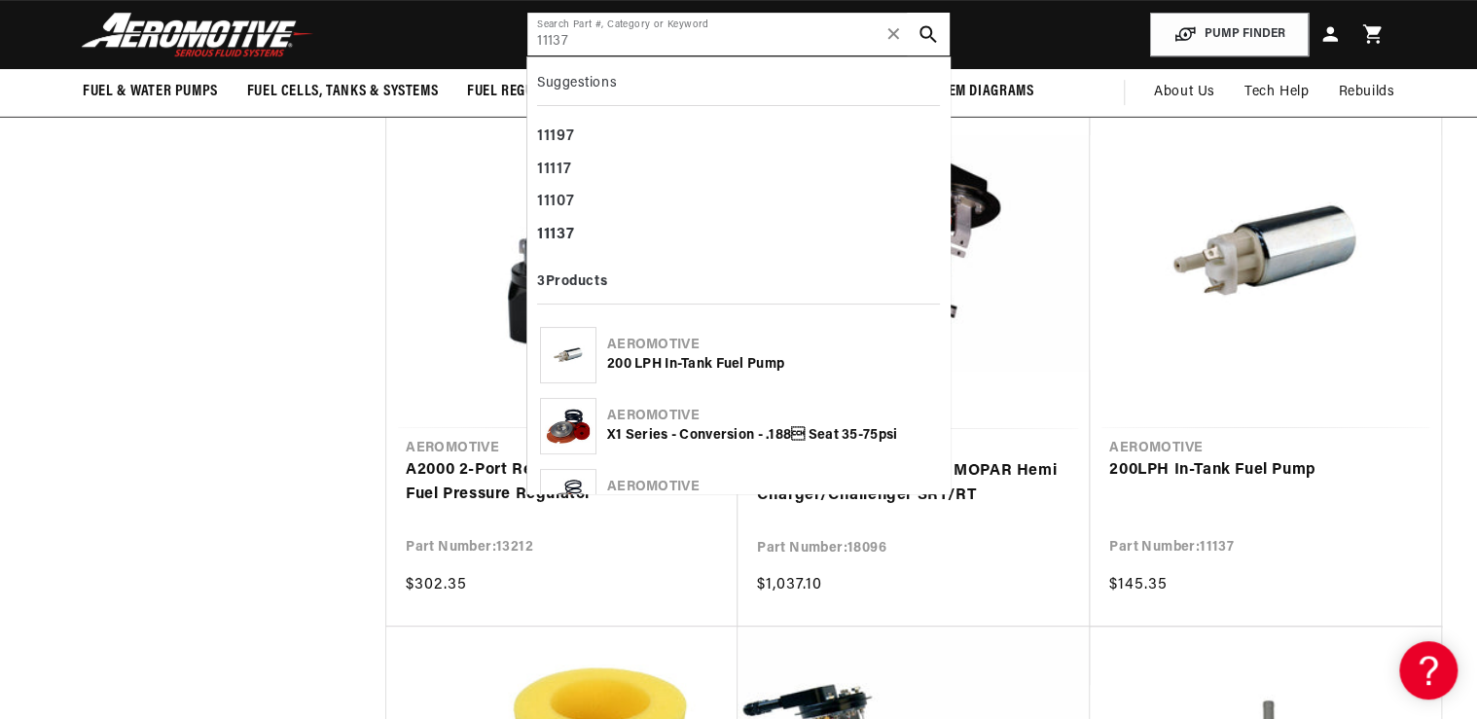 Image resolution: width=1477 pixels, height=719 pixels. What do you see at coordinates (928, 34) in the screenshot?
I see `button: search button` at bounding box center [928, 34].